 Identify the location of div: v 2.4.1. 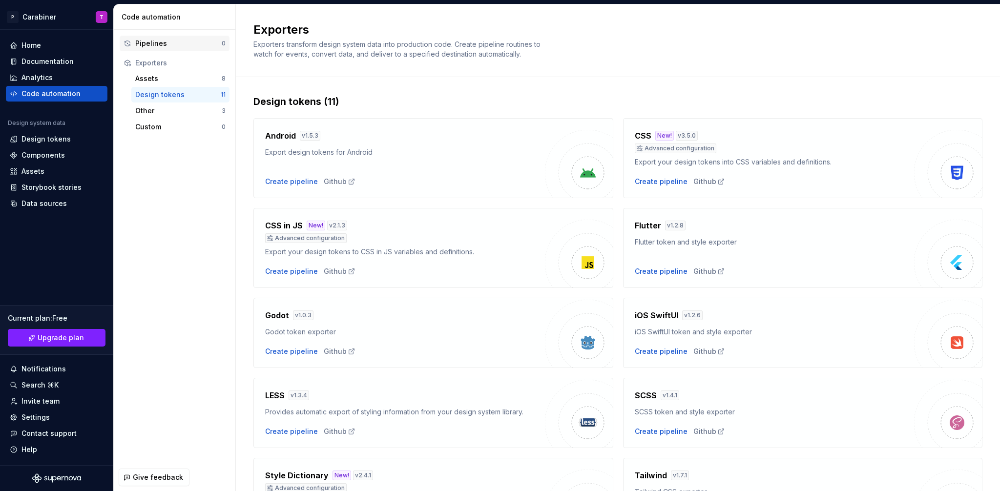
(363, 476).